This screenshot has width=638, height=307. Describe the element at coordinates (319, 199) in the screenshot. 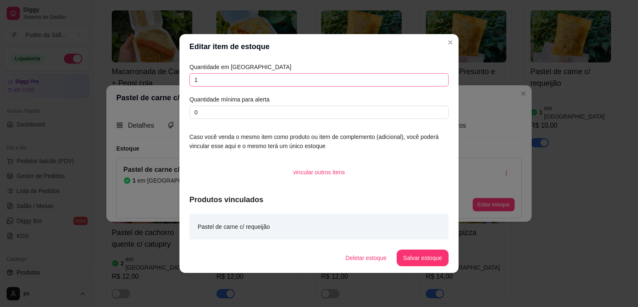

I see `article: Produtos vinculados` at that location.